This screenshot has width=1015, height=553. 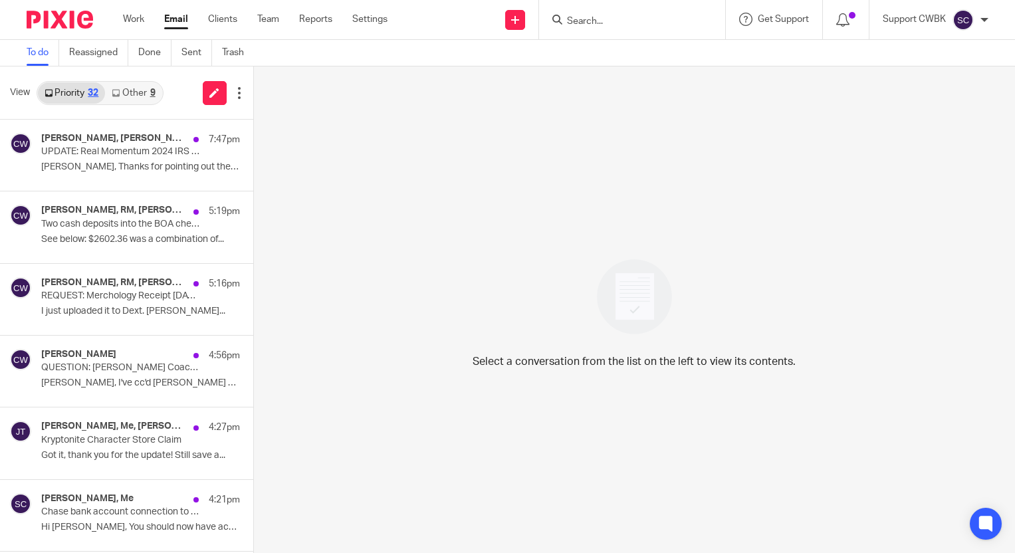 What do you see at coordinates (634, 297) in the screenshot?
I see `img: image` at bounding box center [634, 297].